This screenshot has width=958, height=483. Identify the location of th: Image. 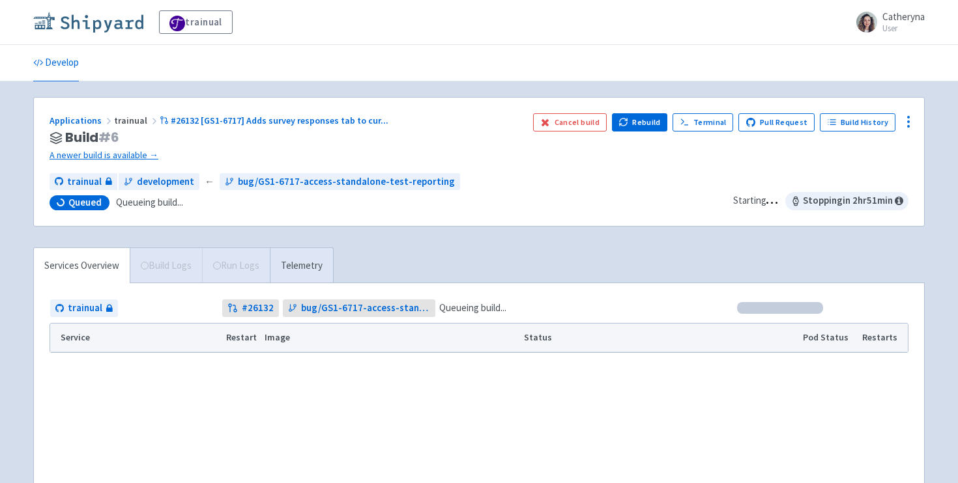
(390, 338).